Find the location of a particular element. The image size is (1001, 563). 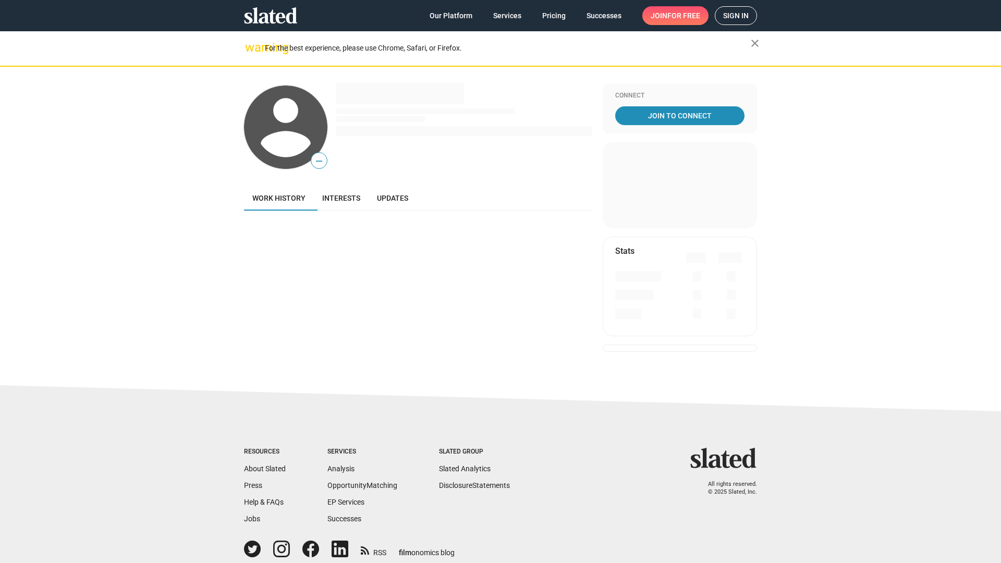

span: Interests is located at coordinates (341, 198).